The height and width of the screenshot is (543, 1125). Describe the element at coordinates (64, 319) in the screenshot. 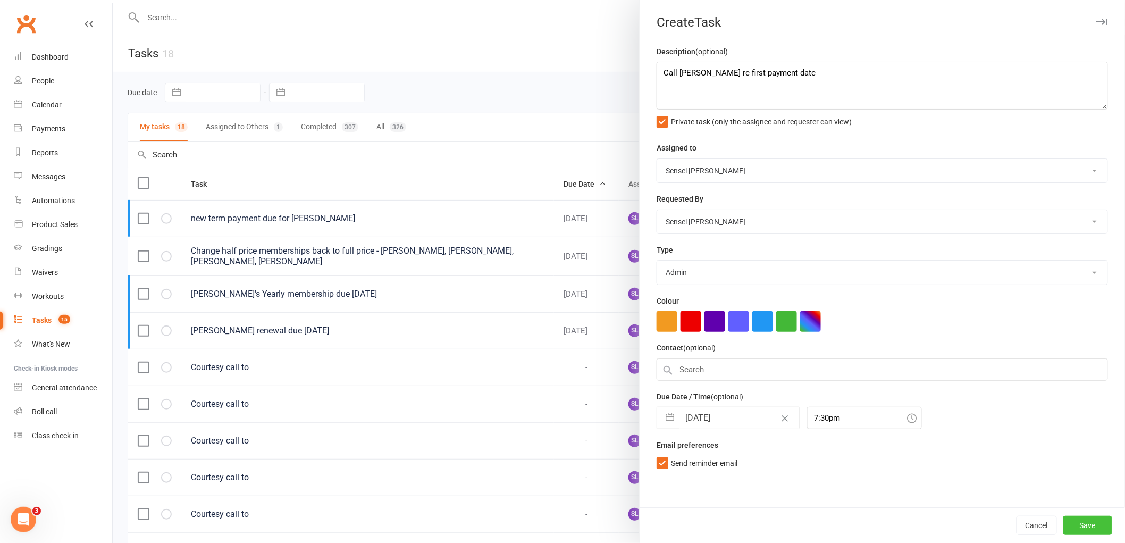

I see `span: 15` at that location.